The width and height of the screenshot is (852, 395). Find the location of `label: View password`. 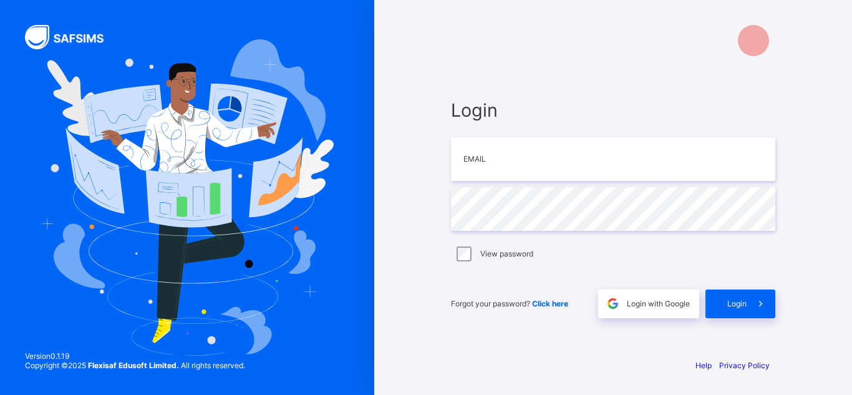

label: View password is located at coordinates (507, 253).